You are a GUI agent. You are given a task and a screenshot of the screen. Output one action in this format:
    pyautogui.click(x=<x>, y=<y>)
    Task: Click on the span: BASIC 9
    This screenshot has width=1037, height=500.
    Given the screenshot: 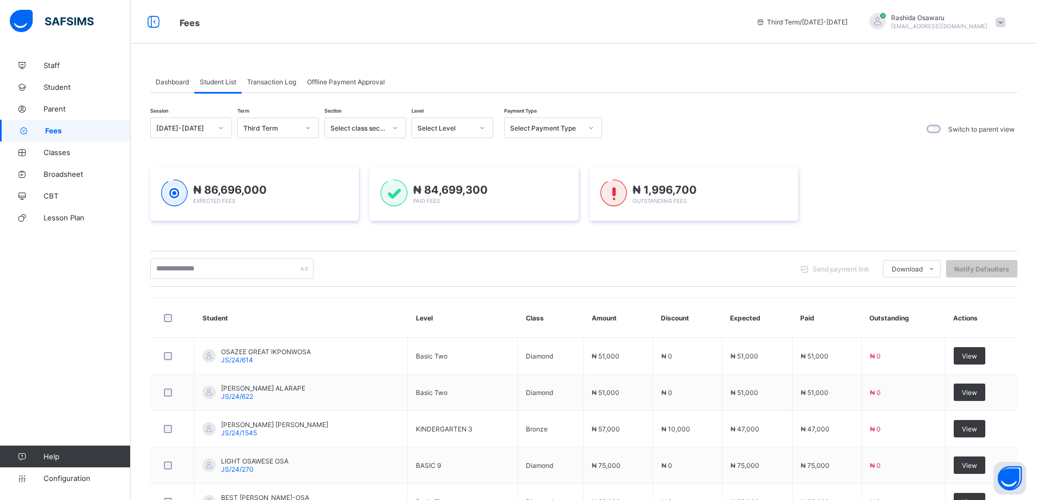 What is the action you would take?
    pyautogui.click(x=428, y=465)
    